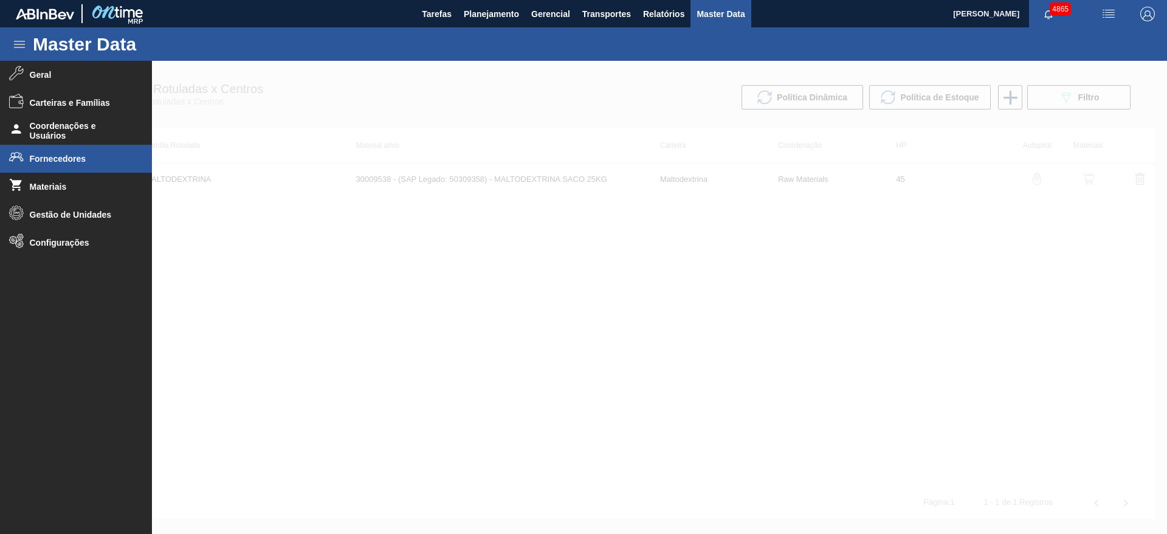 The height and width of the screenshot is (534, 1167). Describe the element at coordinates (607, 14) in the screenshot. I see `span: Transportes` at that location.